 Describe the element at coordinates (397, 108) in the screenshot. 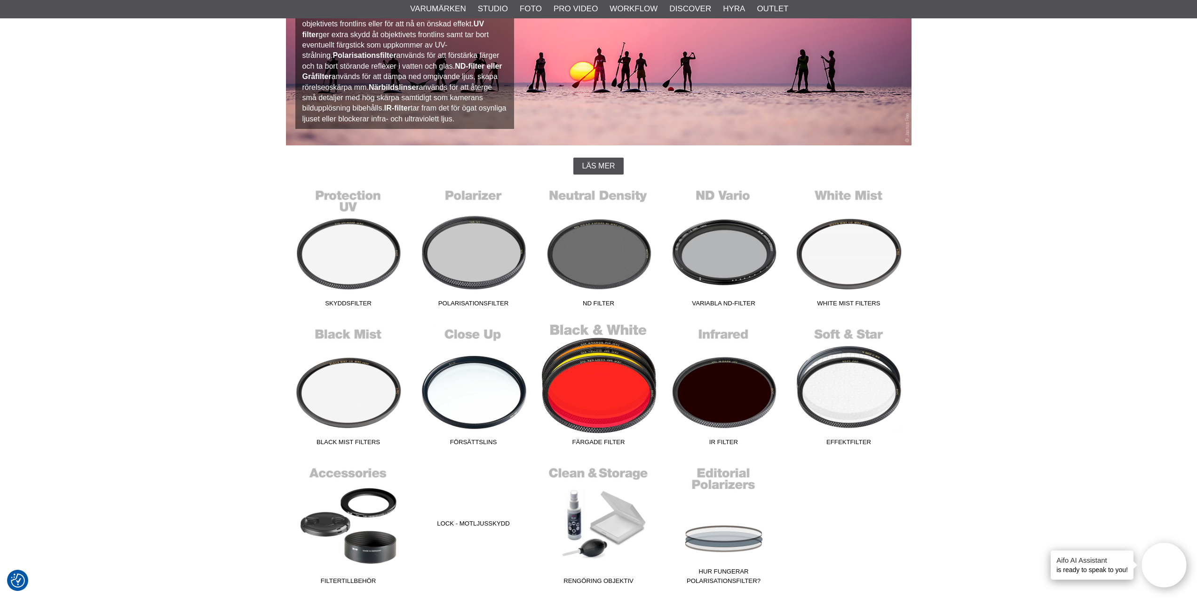

I see `strong: IR-filter` at that location.